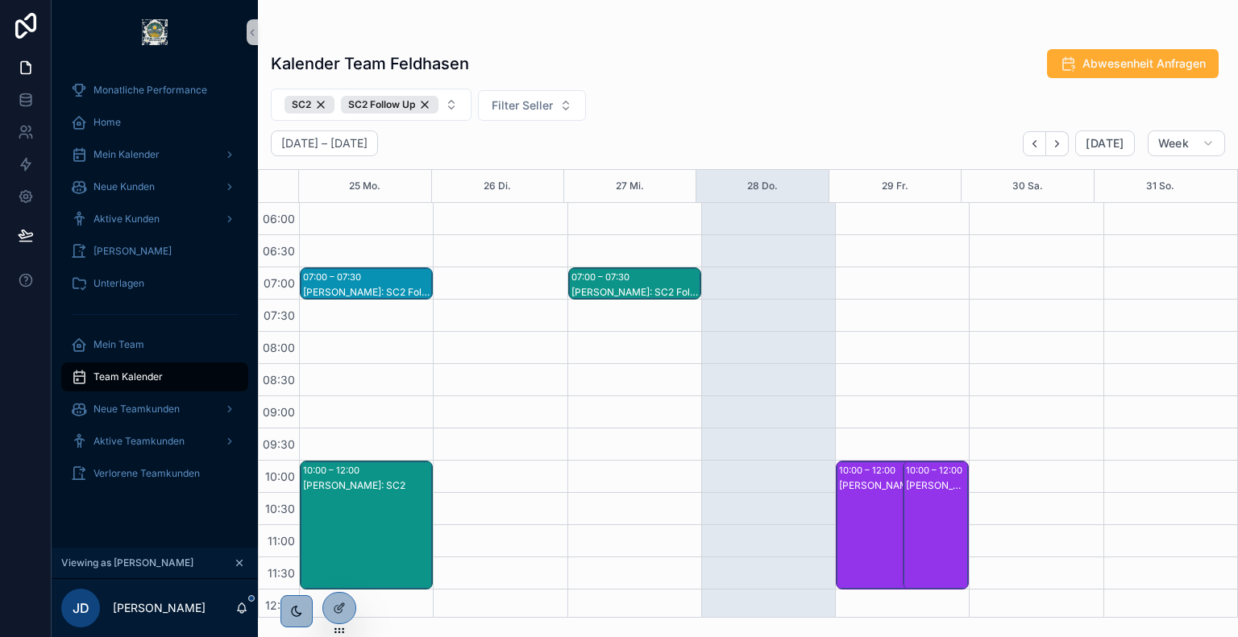 Image resolution: width=1238 pixels, height=637 pixels. Describe the element at coordinates (1132, 64) in the screenshot. I see `button: Abwesenheit Anfragen` at that location.